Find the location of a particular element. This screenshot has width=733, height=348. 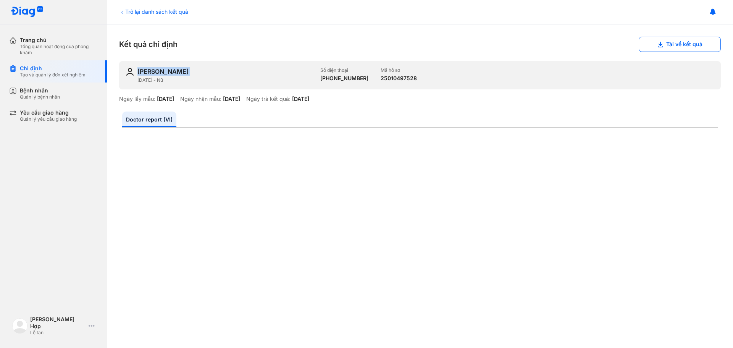

div: Quản lý bệnh nhân is located at coordinates (40, 97).